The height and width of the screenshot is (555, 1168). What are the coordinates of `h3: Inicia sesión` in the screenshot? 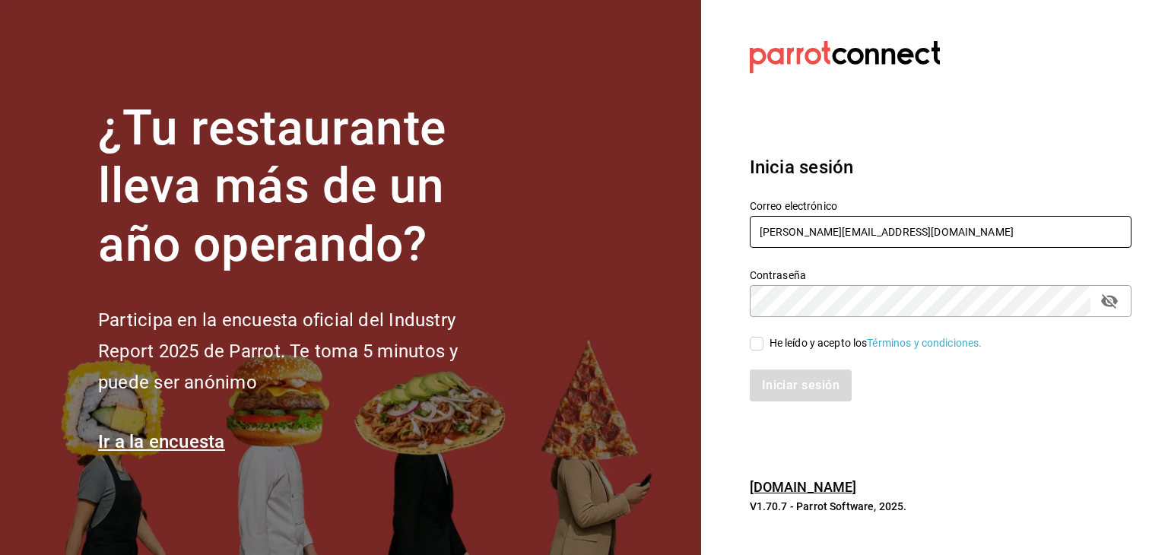 It's located at (941, 167).